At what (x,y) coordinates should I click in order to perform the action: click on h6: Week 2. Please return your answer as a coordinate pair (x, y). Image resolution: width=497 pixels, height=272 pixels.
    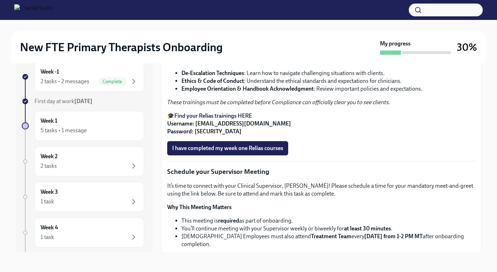
    Looking at the image, I should click on (49, 157).